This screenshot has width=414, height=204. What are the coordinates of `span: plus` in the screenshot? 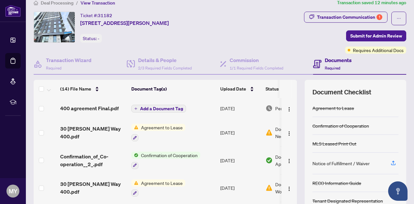 It's located at (136, 109).